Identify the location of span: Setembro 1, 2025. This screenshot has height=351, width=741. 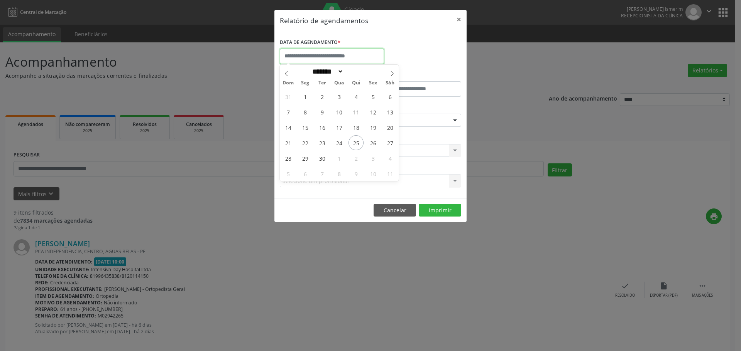
(305, 96).